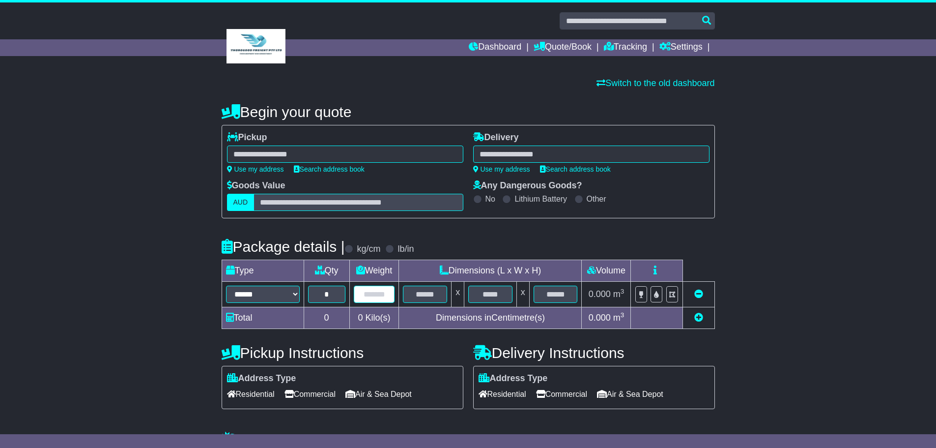  I want to click on a: Quote/Book, so click(563, 48).